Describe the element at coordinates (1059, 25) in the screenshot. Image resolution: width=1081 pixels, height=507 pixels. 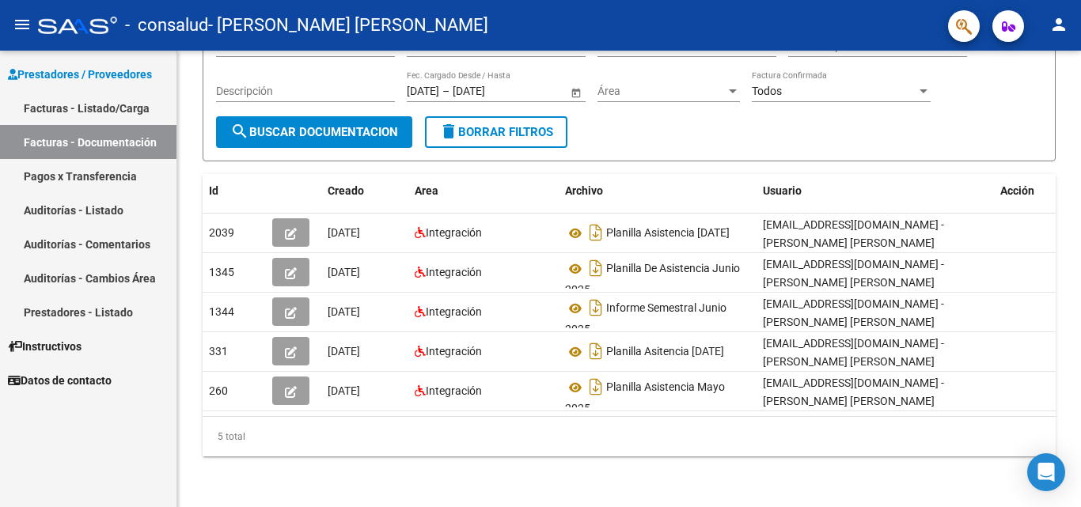
I see `mat-icon: person` at that location.